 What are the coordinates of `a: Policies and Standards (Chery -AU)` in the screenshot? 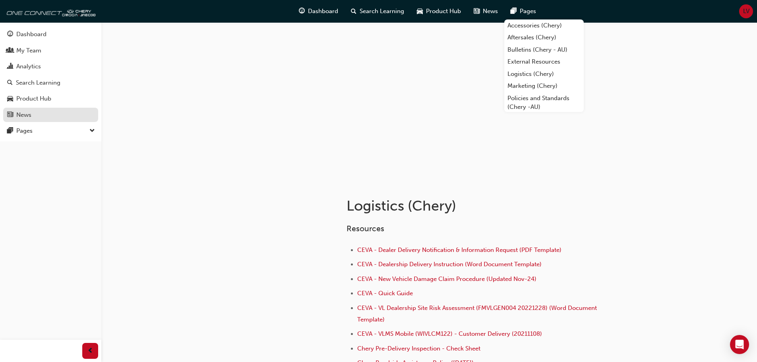 It's located at (544, 103).